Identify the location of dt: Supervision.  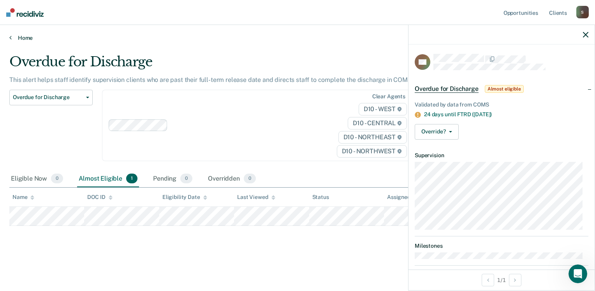
(502, 155).